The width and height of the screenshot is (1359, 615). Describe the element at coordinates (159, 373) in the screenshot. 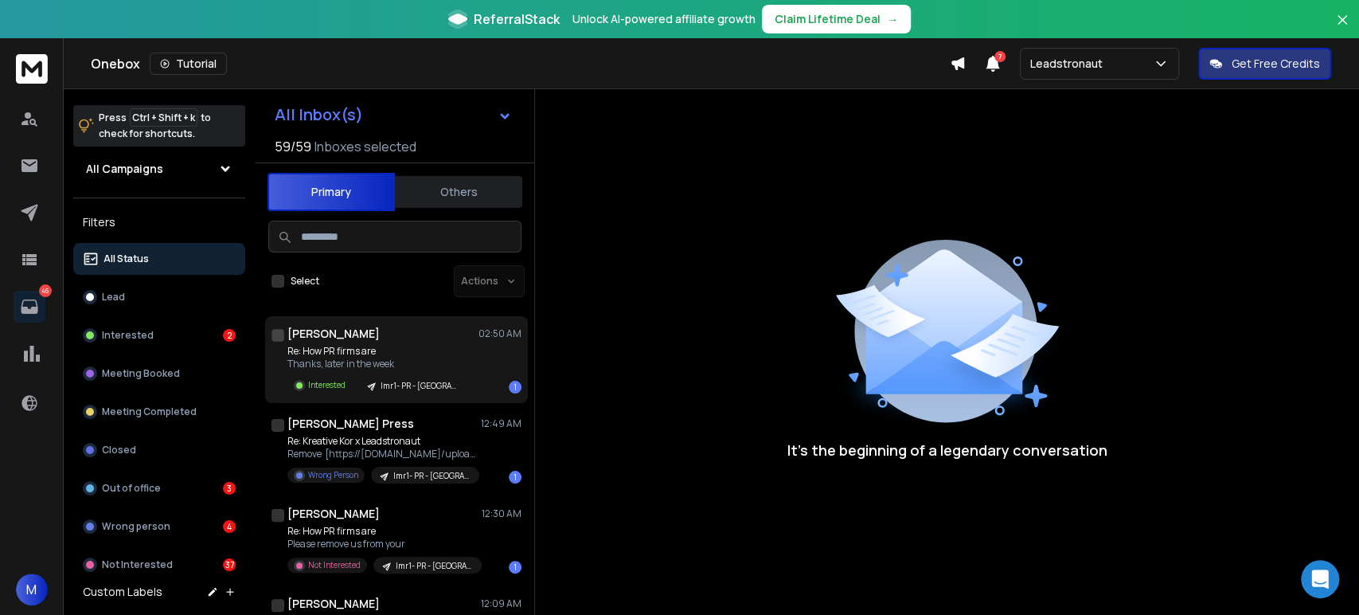

I see `button: Meeting Booked` at that location.